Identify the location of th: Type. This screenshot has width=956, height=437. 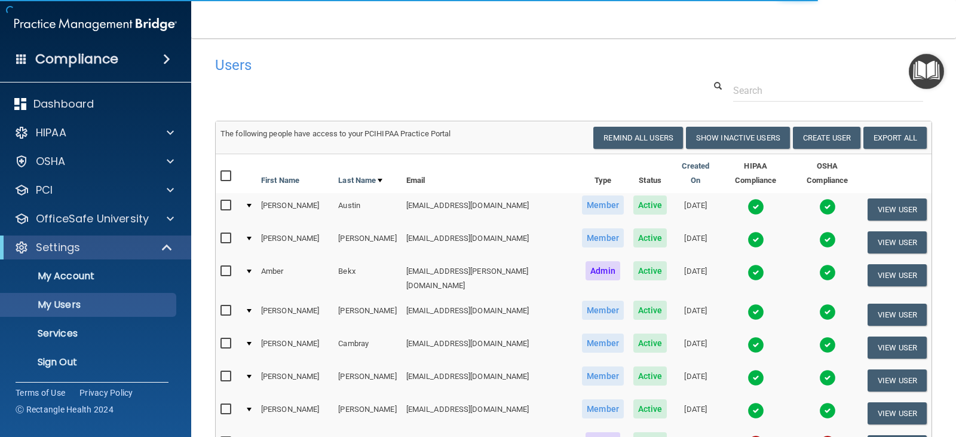
(603, 173).